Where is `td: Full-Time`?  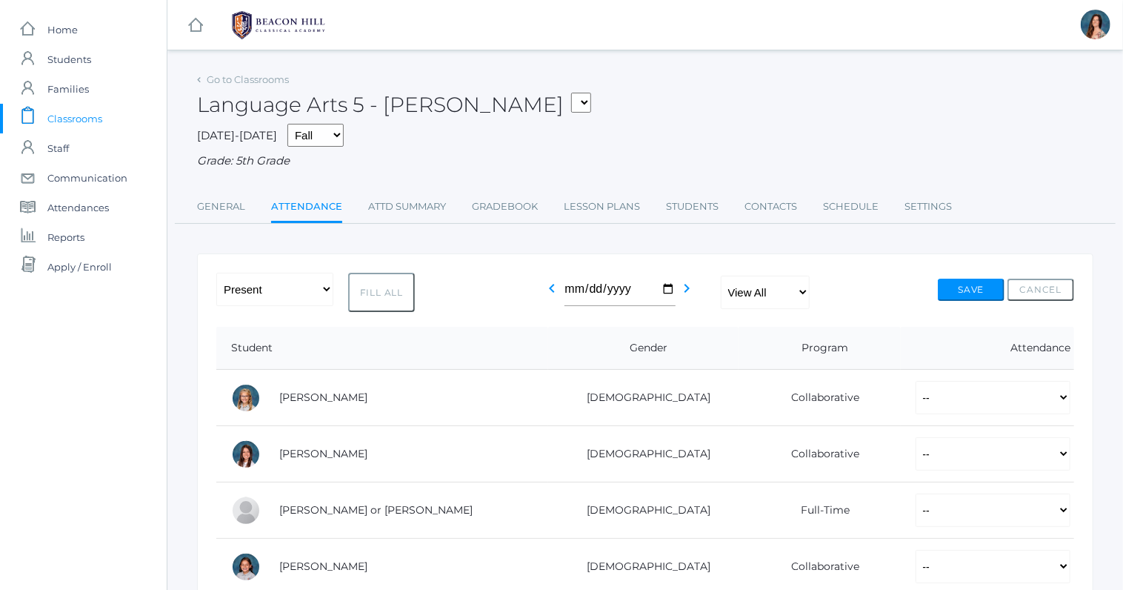
td: Full-Time is located at coordinates (819, 510).